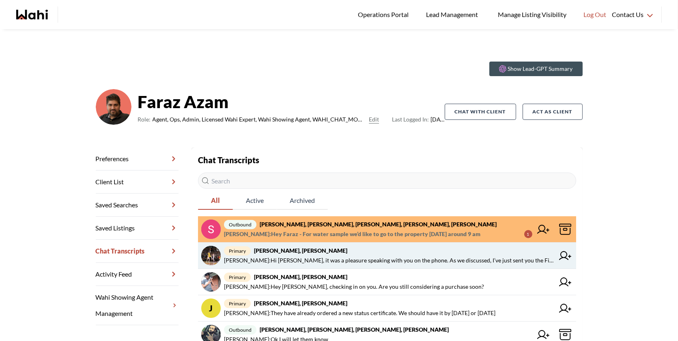  Describe the element at coordinates (528, 234) in the screenshot. I see `div: 1` at that location.